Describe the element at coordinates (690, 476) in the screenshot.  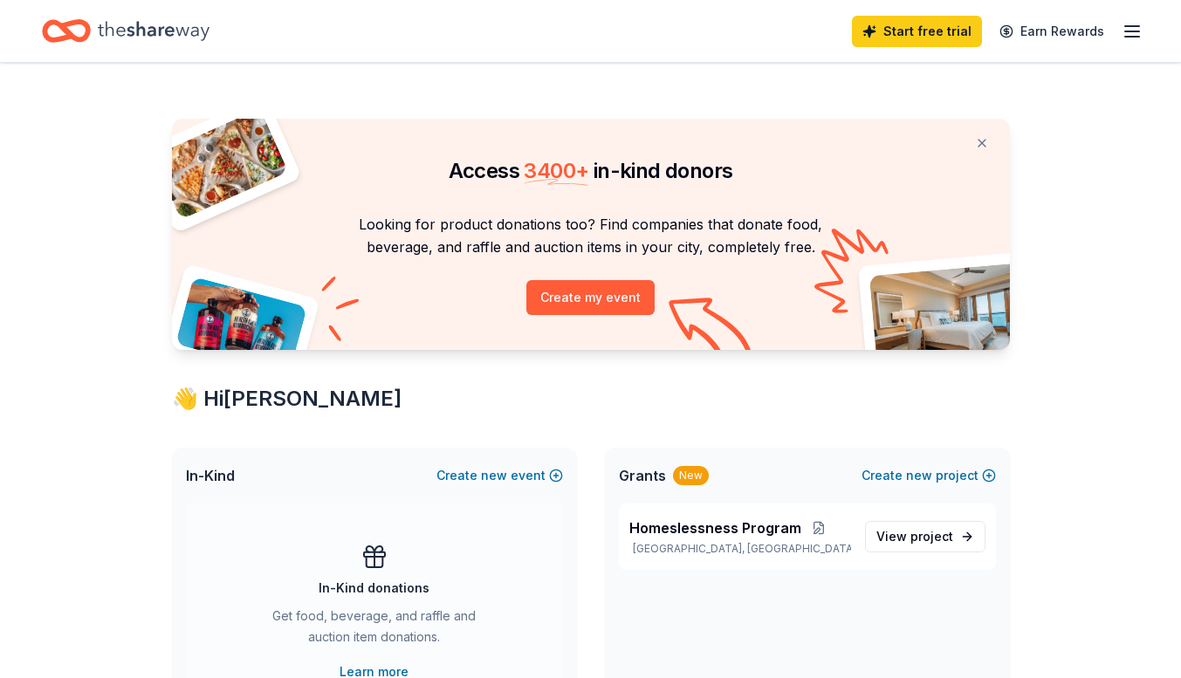
I see `div: New` at that location.